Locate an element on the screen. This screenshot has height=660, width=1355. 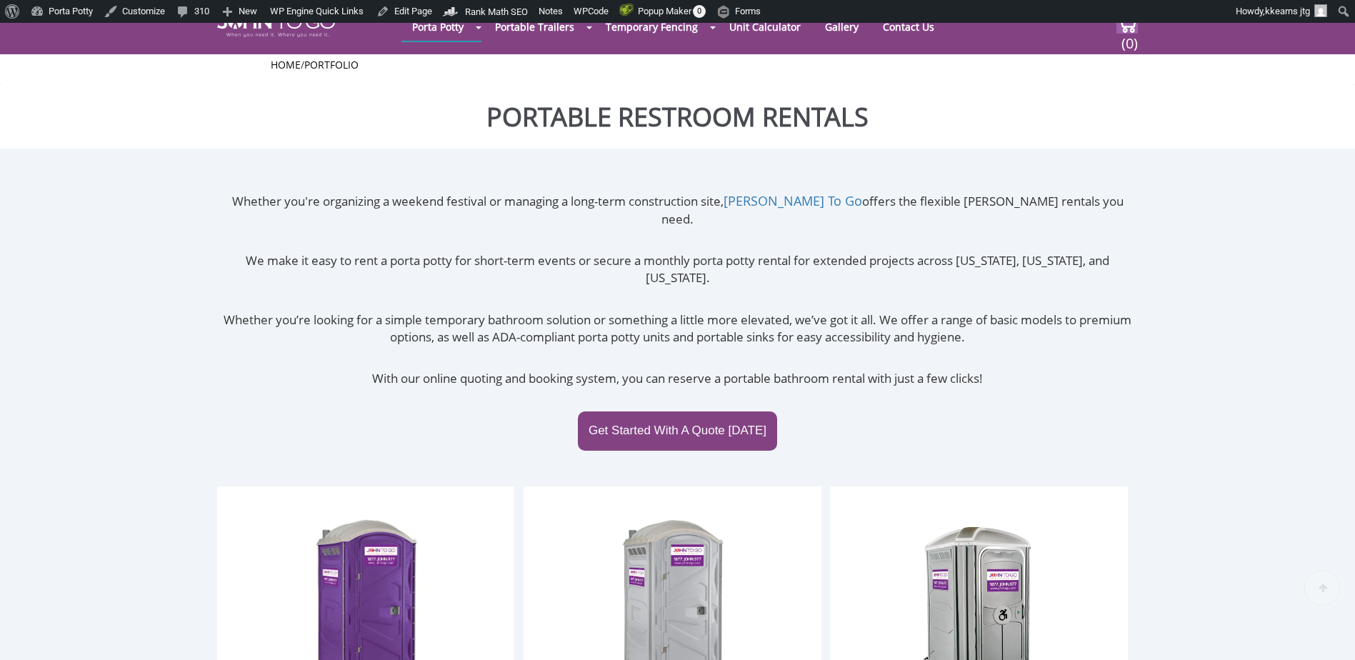
a: Porta Potty is located at coordinates (438, 26).